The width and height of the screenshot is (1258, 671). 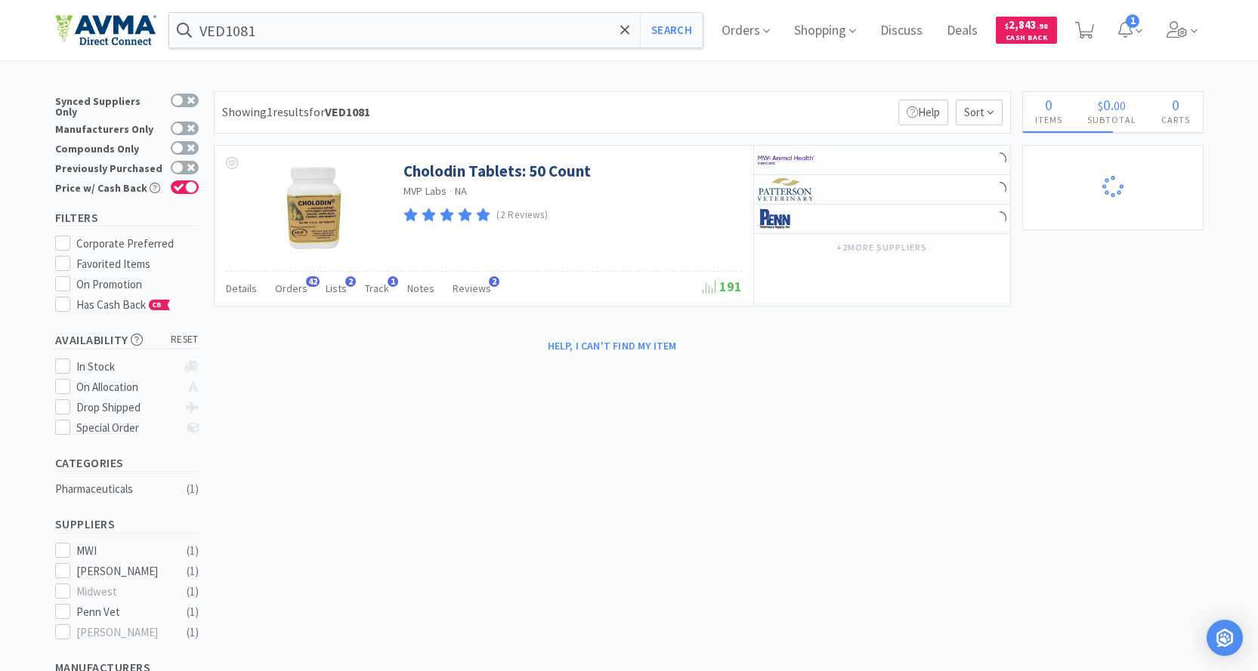 What do you see at coordinates (901, 31) in the screenshot?
I see `a: Discuss` at bounding box center [901, 31].